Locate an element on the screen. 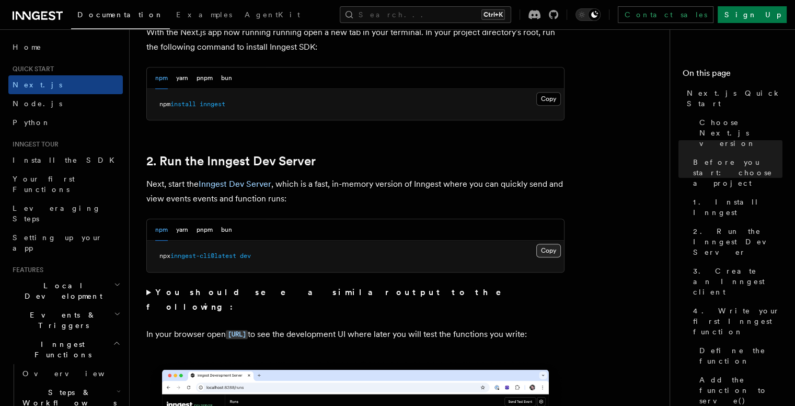  span: Setting up your app is located at coordinates (58, 243).